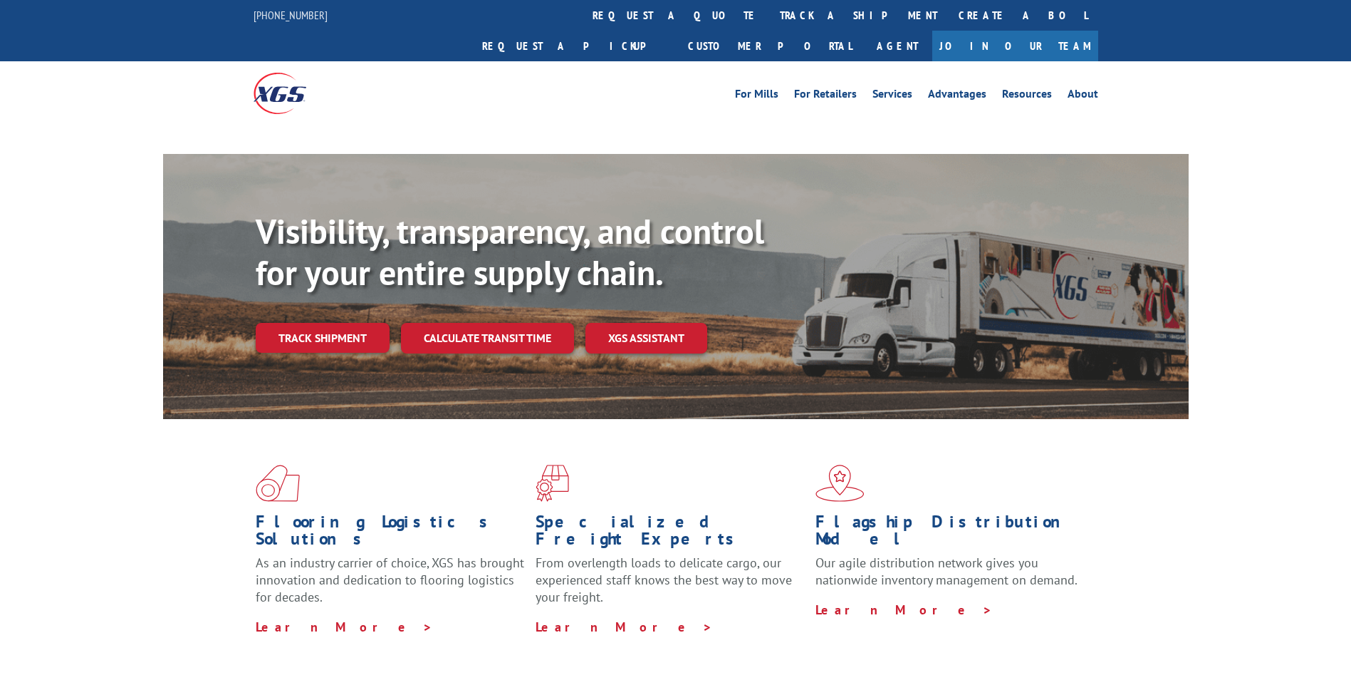 This screenshot has width=1351, height=680. Describe the element at coordinates (574, 46) in the screenshot. I see `a: Request a pickup` at that location.